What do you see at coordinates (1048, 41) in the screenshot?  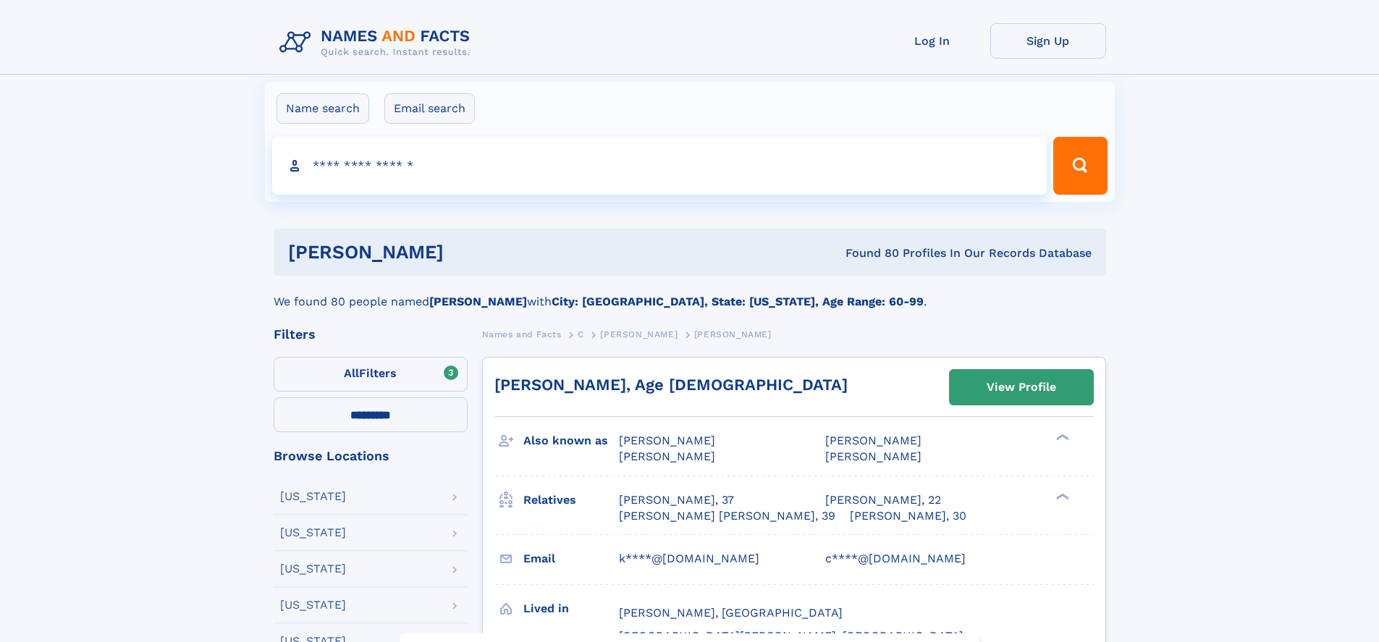 I see `a: Sign Up` at bounding box center [1048, 41].